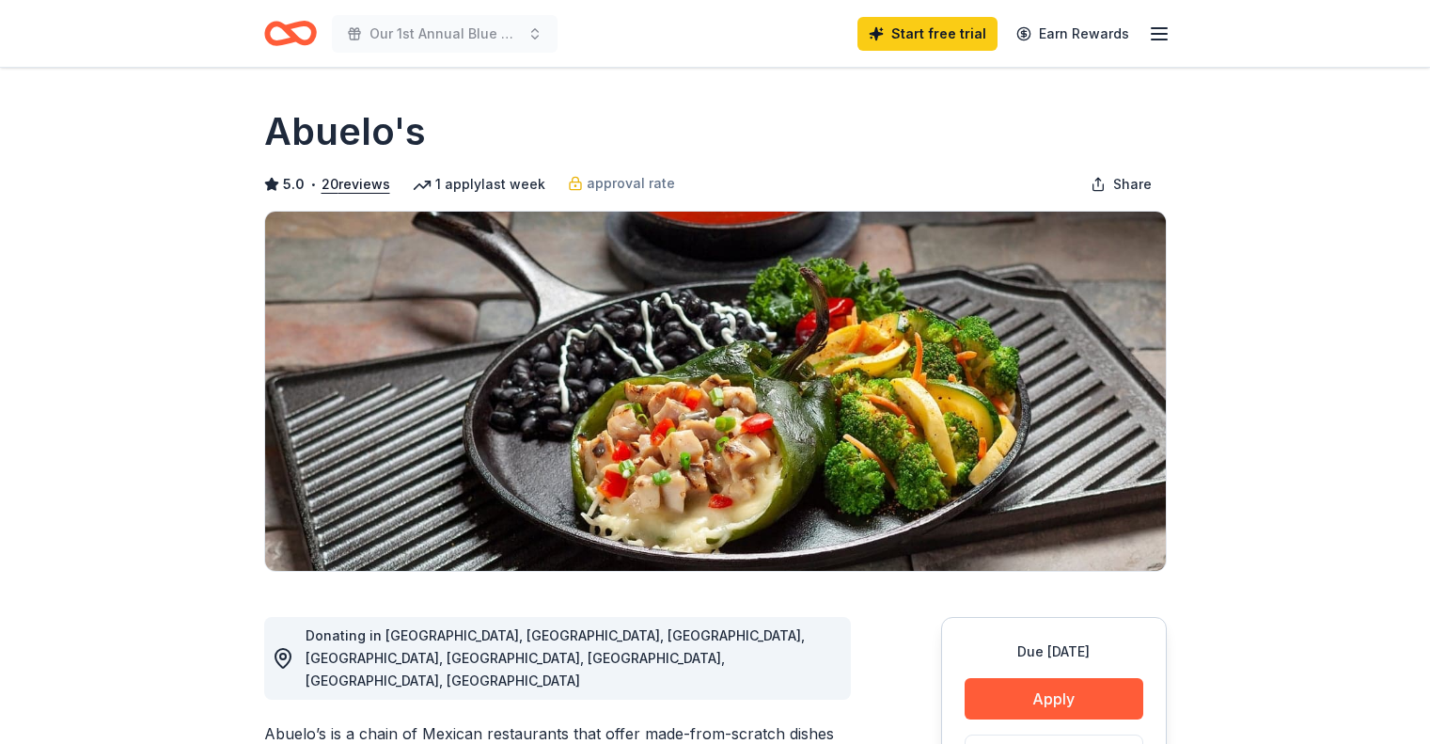  What do you see at coordinates (927, 34) in the screenshot?
I see `a: Start free trial` at bounding box center [927, 34].